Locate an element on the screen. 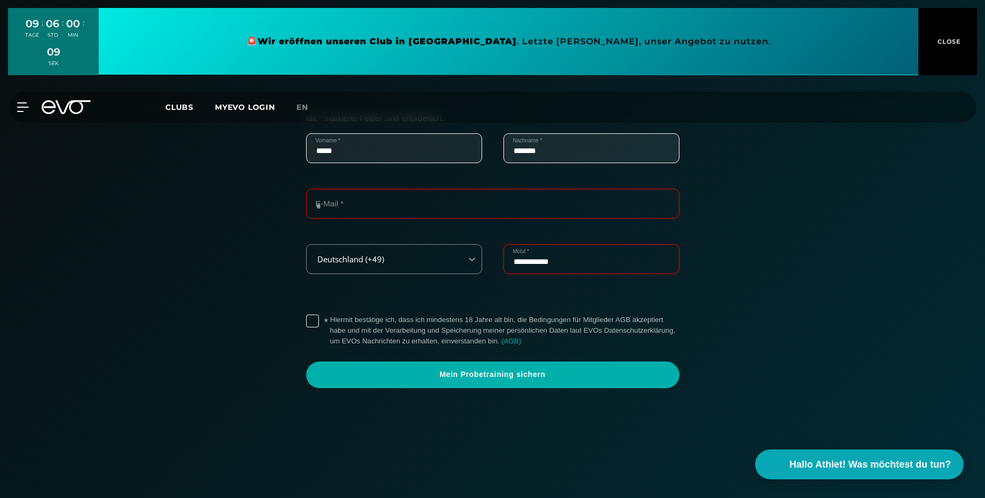 Image resolution: width=985 pixels, height=498 pixels. a: en is located at coordinates (309, 107).